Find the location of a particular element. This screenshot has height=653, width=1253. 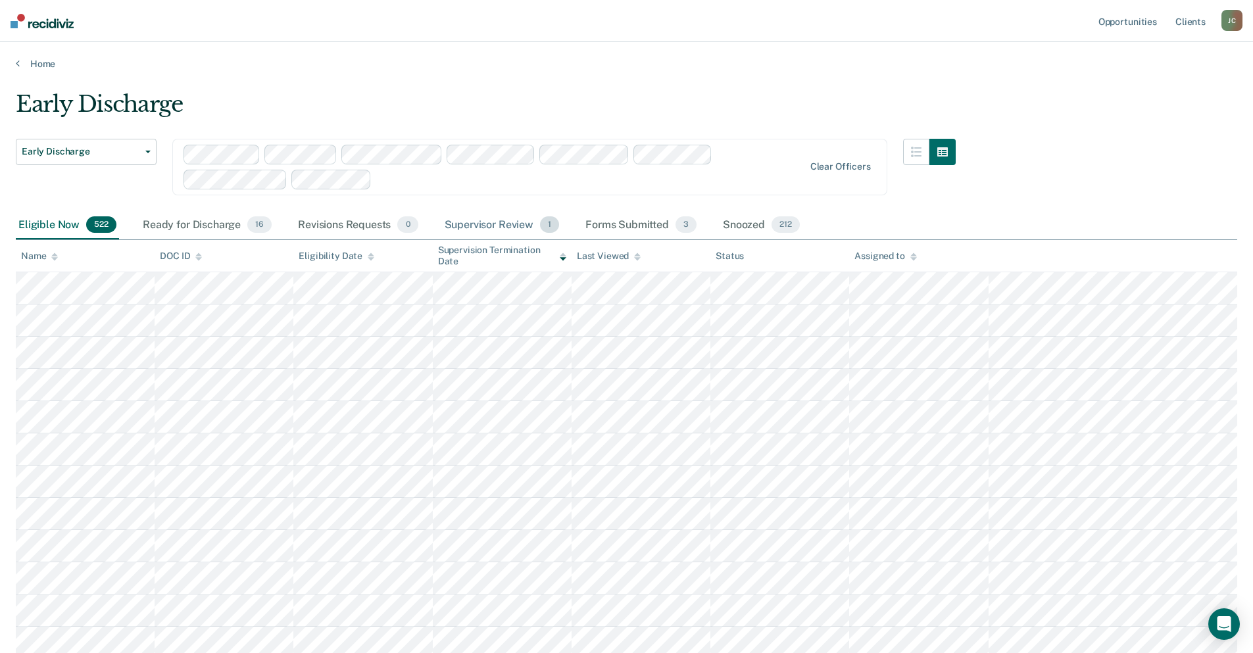

div: Eligible Now522 is located at coordinates (67, 226).